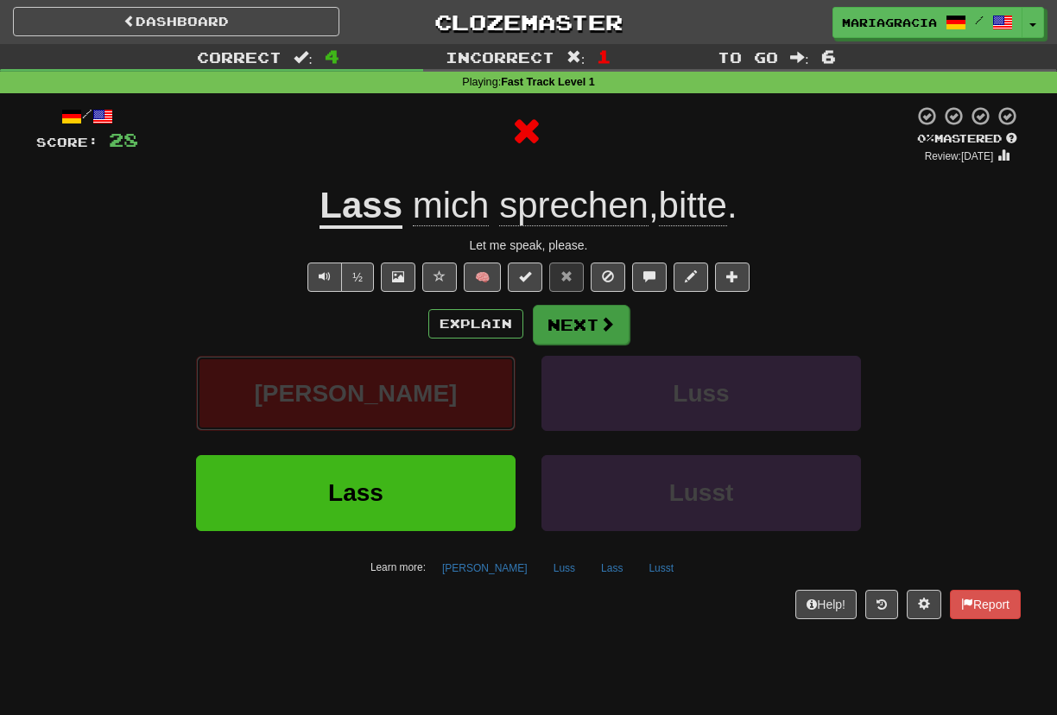 The image size is (1057, 715). What do you see at coordinates (176, 22) in the screenshot?
I see `a: Dashboard` at bounding box center [176, 22].